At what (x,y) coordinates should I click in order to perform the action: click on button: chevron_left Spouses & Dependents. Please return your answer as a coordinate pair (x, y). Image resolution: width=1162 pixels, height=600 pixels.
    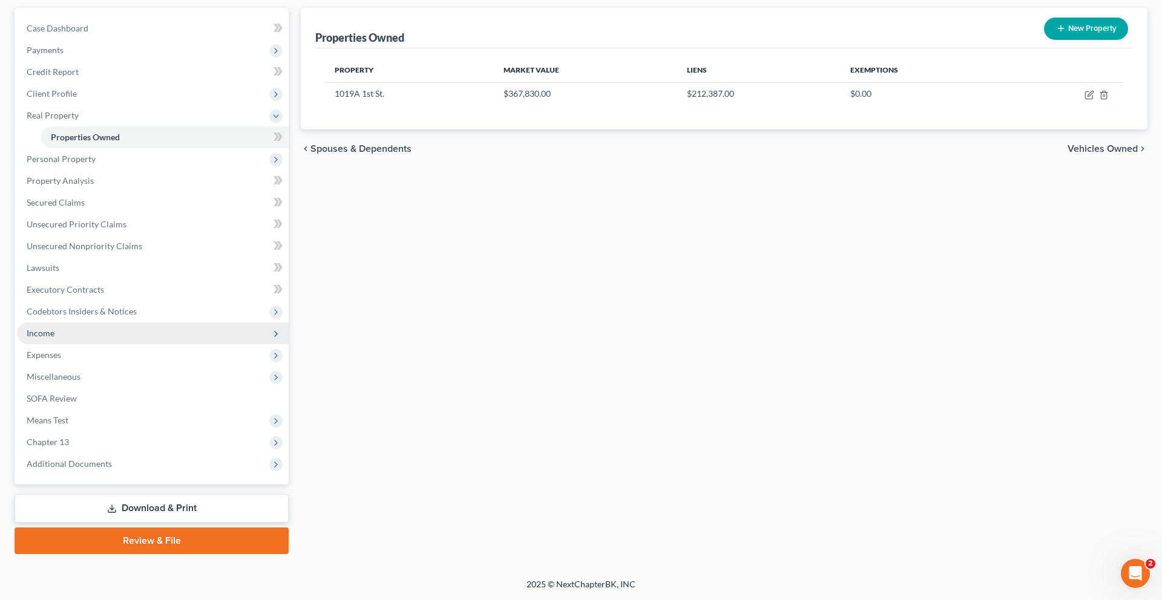
    Looking at the image, I should click on (356, 149).